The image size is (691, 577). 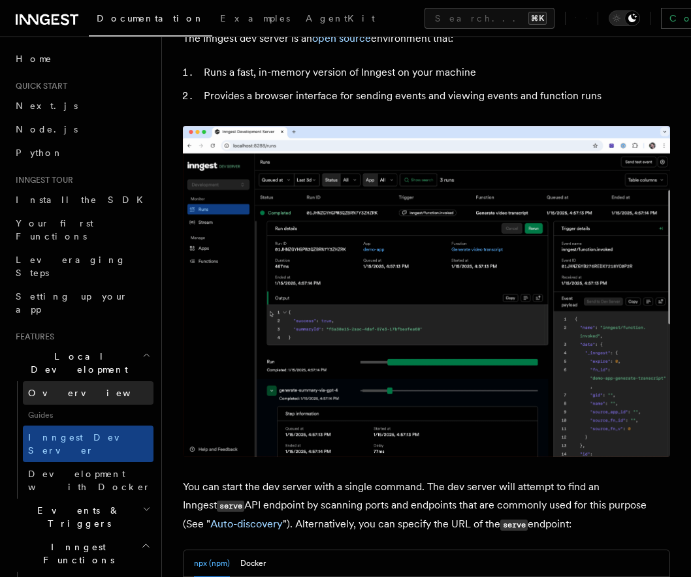 What do you see at coordinates (253, 564) in the screenshot?
I see `button: Docker` at bounding box center [253, 564].